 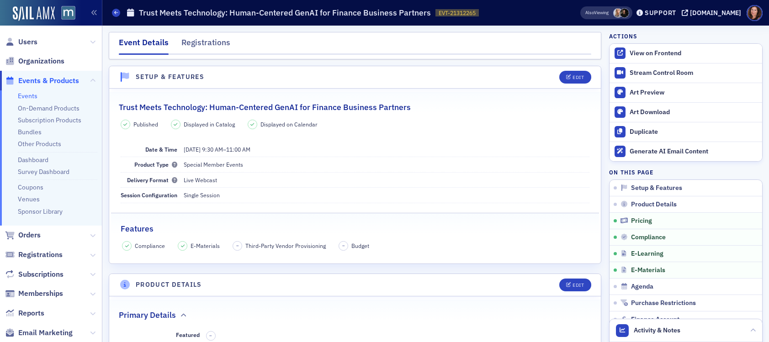 I want to click on a: Registrations, so click(x=34, y=255).